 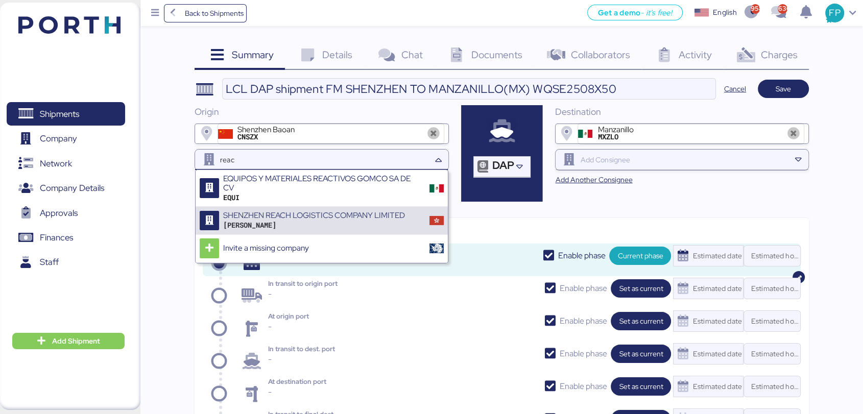 What do you see at coordinates (329, 317) in the screenshot?
I see `div: At origin port` at bounding box center [329, 317].